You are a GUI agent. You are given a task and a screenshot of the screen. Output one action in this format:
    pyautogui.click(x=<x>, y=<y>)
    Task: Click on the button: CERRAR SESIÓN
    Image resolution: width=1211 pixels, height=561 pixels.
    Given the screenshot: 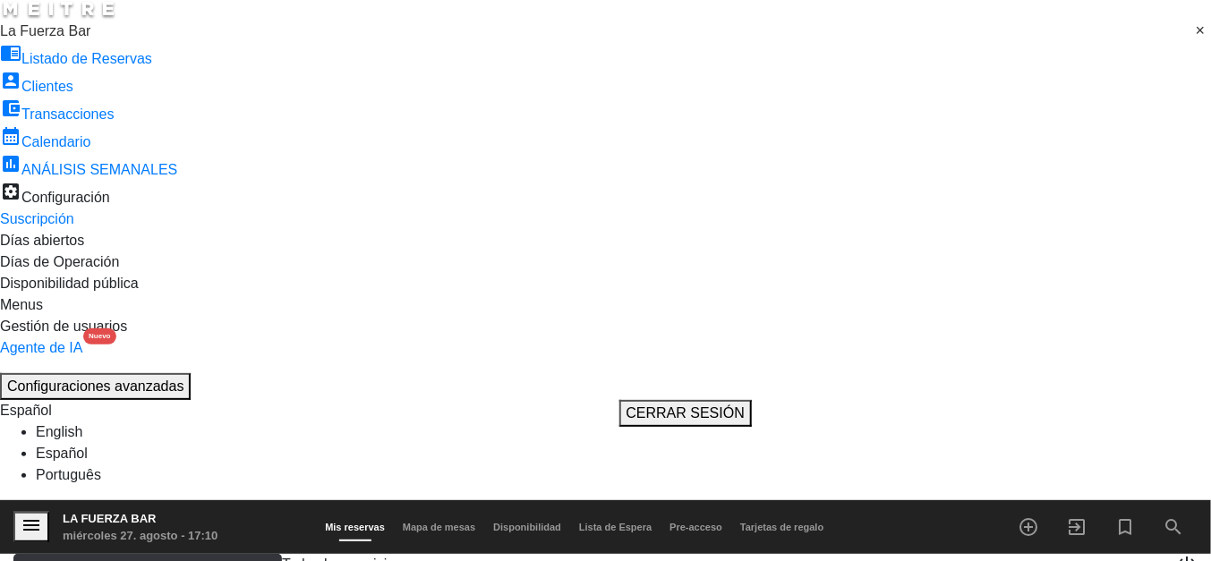 What is the action you would take?
    pyautogui.click(x=686, y=413)
    